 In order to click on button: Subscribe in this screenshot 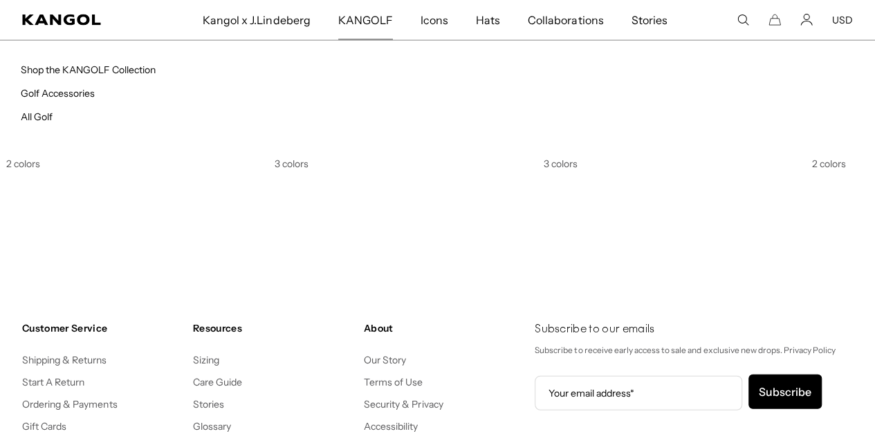, I will do `click(785, 392)`.